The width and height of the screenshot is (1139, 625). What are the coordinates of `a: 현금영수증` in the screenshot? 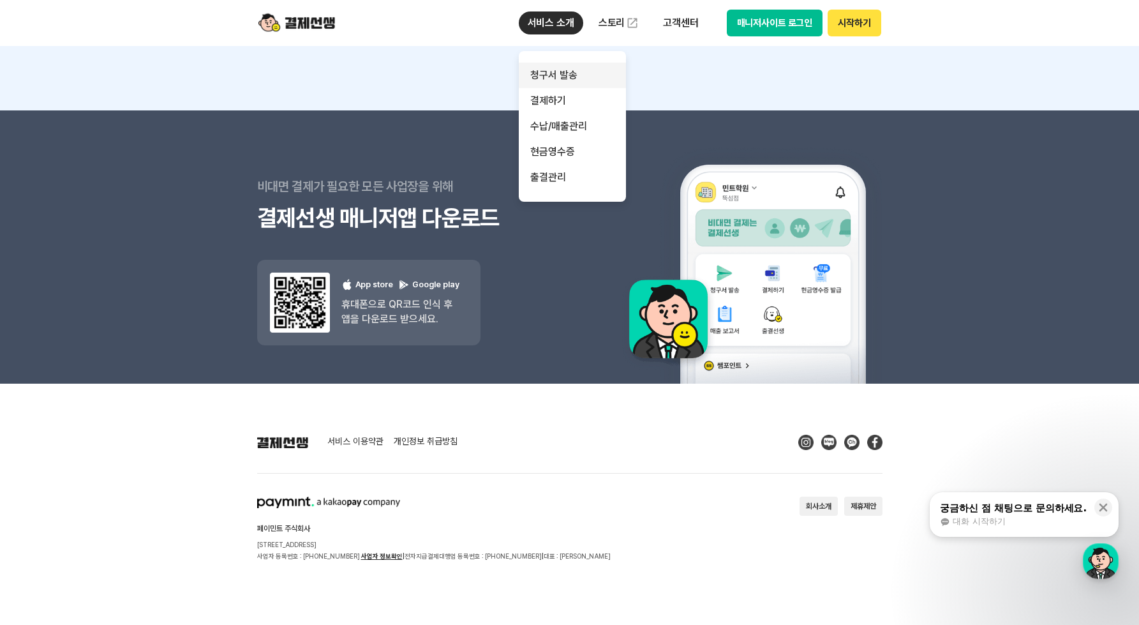 It's located at (572, 152).